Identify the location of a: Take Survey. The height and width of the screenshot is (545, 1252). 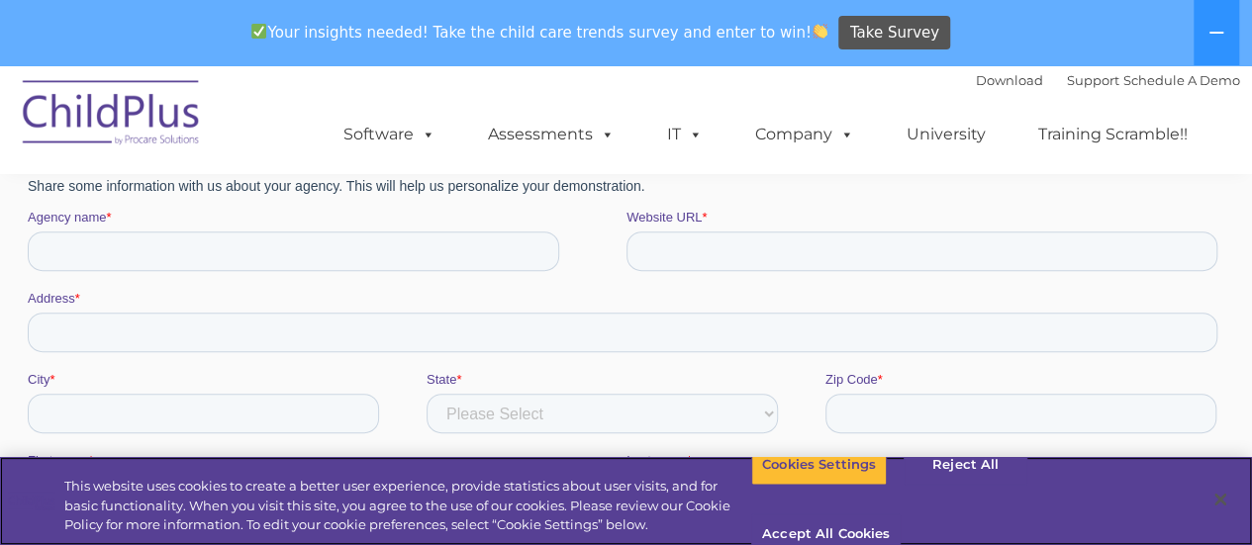
(893, 33).